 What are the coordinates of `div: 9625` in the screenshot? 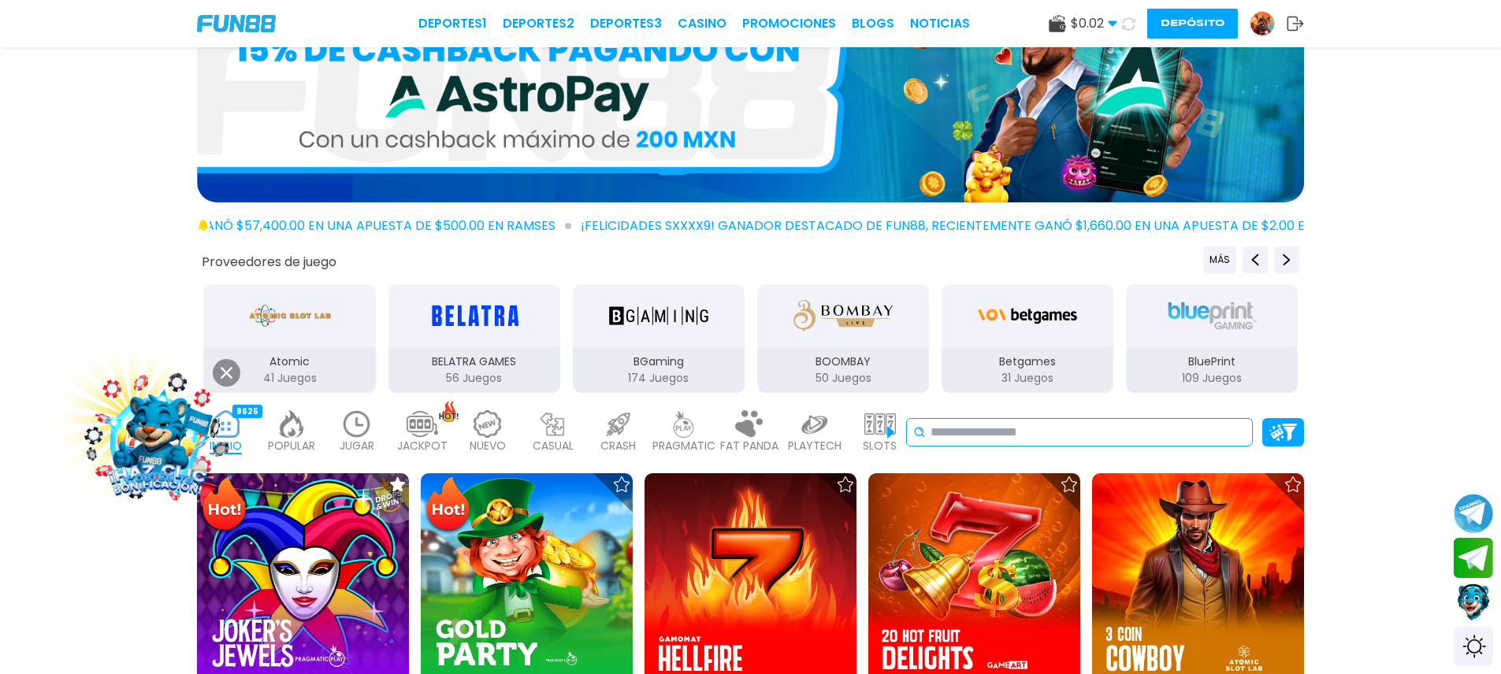 It's located at (247, 411).